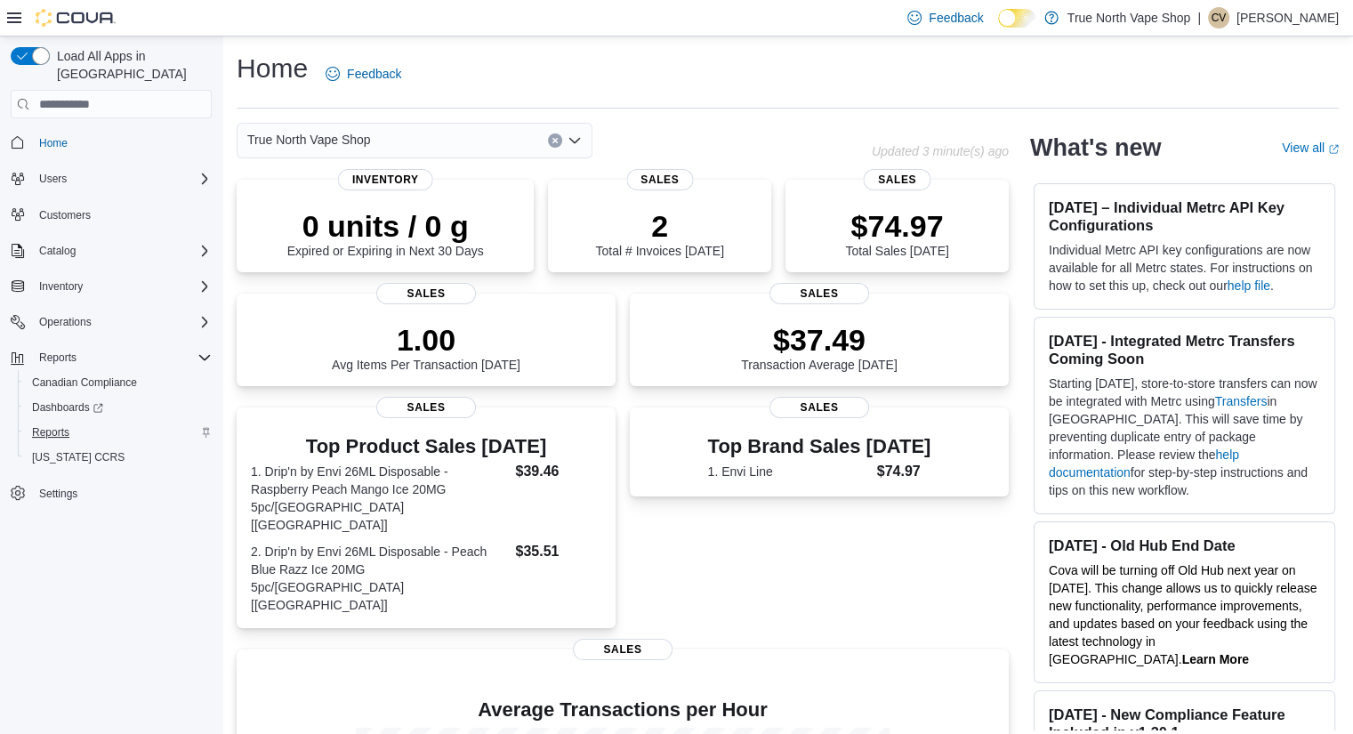  Describe the element at coordinates (622, 710) in the screenshot. I see `h4: Average Transactions per Hour` at that location.